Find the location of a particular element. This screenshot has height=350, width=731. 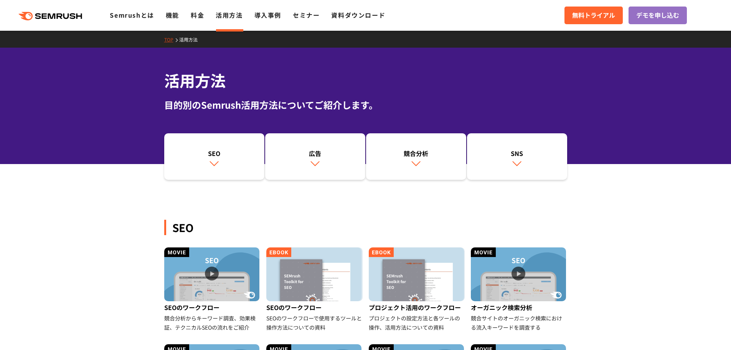

a: TOP is located at coordinates (172, 39).